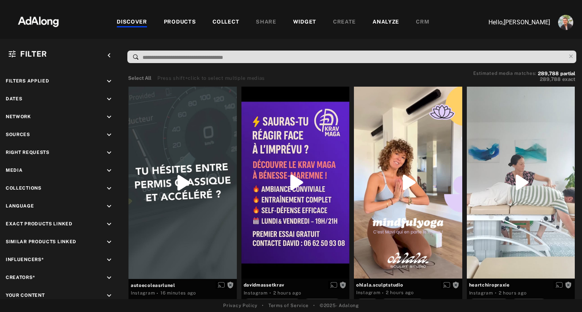  Describe the element at coordinates (14, 170) in the screenshot. I see `span: Media` at that location.